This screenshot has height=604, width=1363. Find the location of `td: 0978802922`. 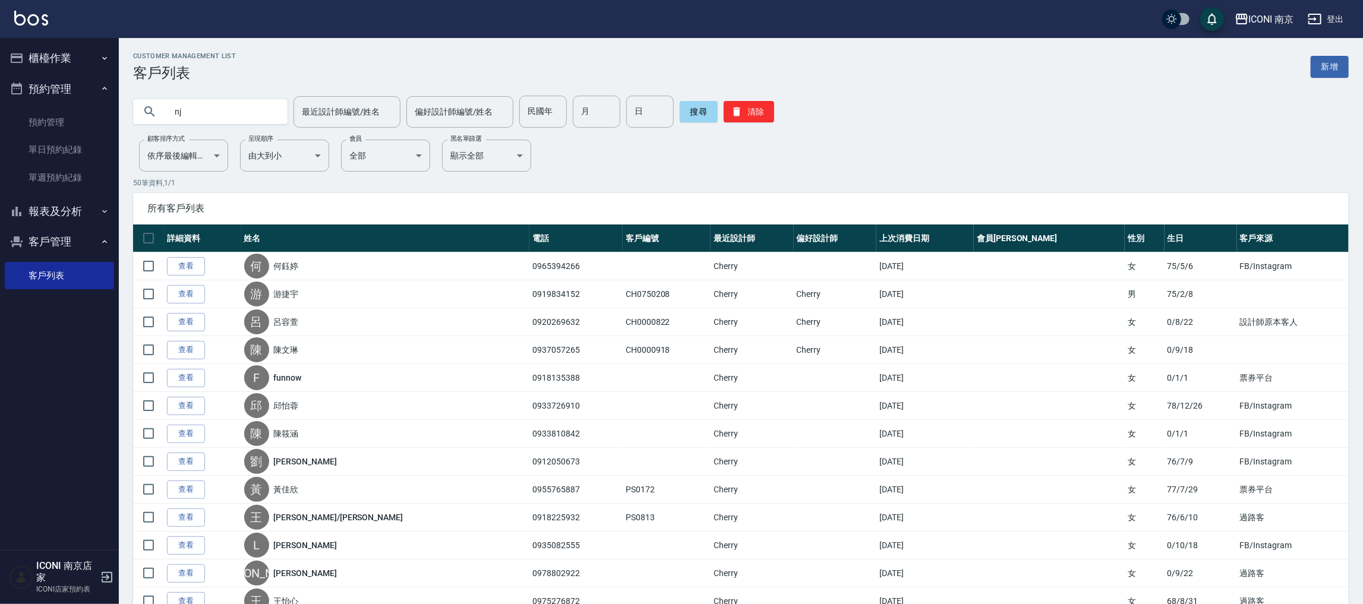

td: 0978802922 is located at coordinates (576, 573).